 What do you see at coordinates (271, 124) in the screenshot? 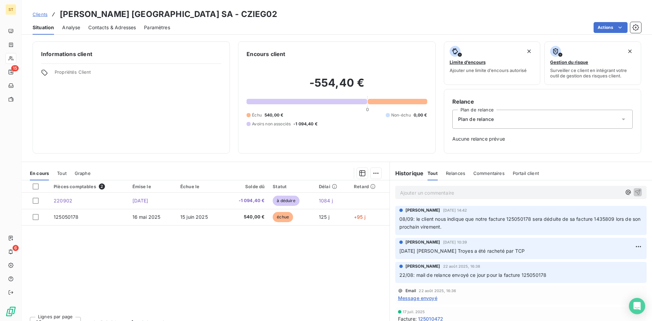
I see `span: Avoirs non associés` at bounding box center [271, 124].